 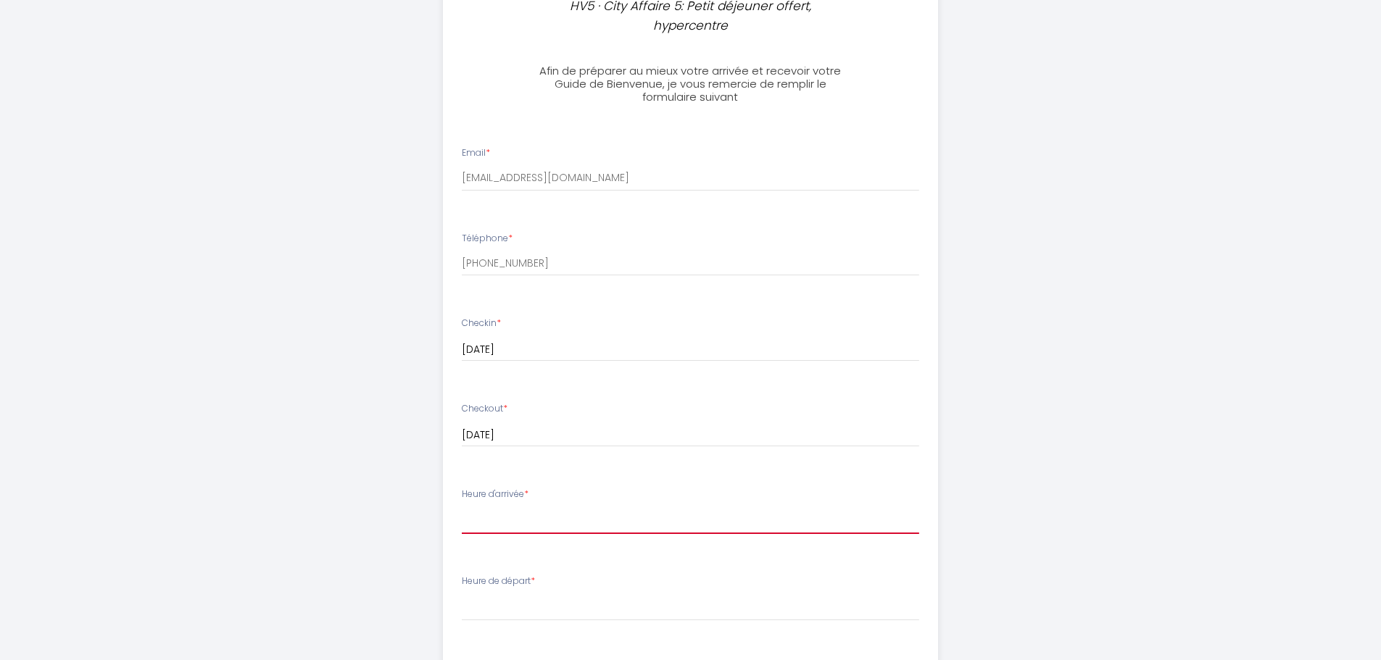 What do you see at coordinates (484, 409) in the screenshot?
I see `label: Checkout` at bounding box center [484, 409].